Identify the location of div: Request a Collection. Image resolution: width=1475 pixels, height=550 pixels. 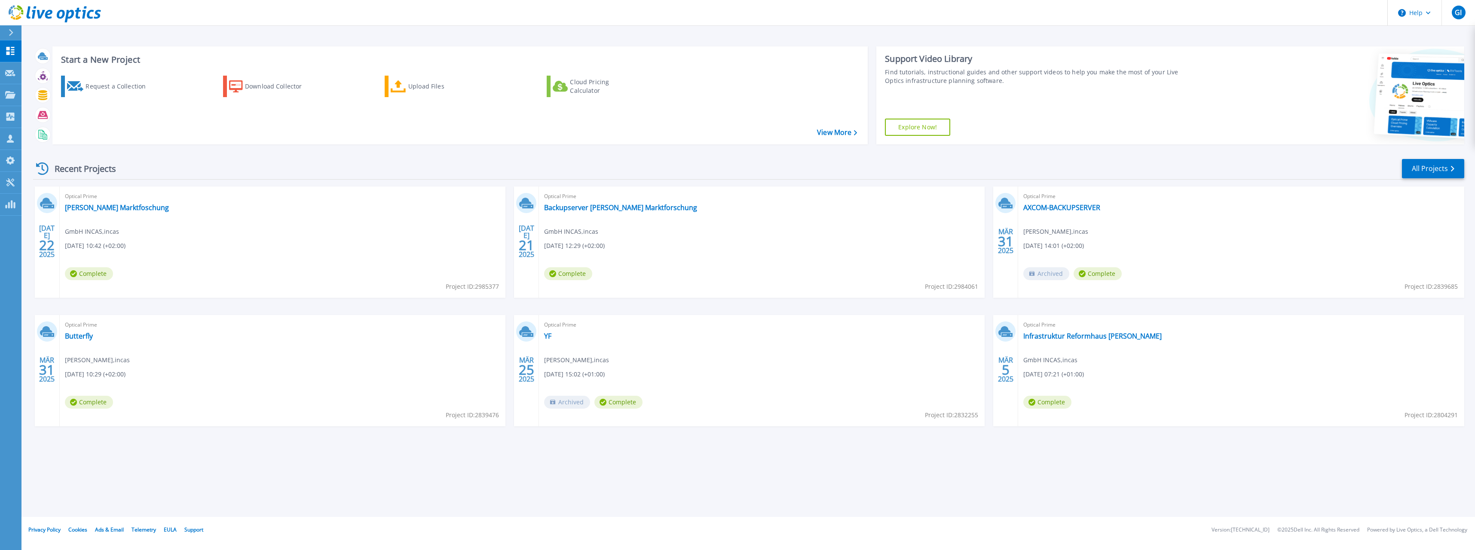
(120, 86).